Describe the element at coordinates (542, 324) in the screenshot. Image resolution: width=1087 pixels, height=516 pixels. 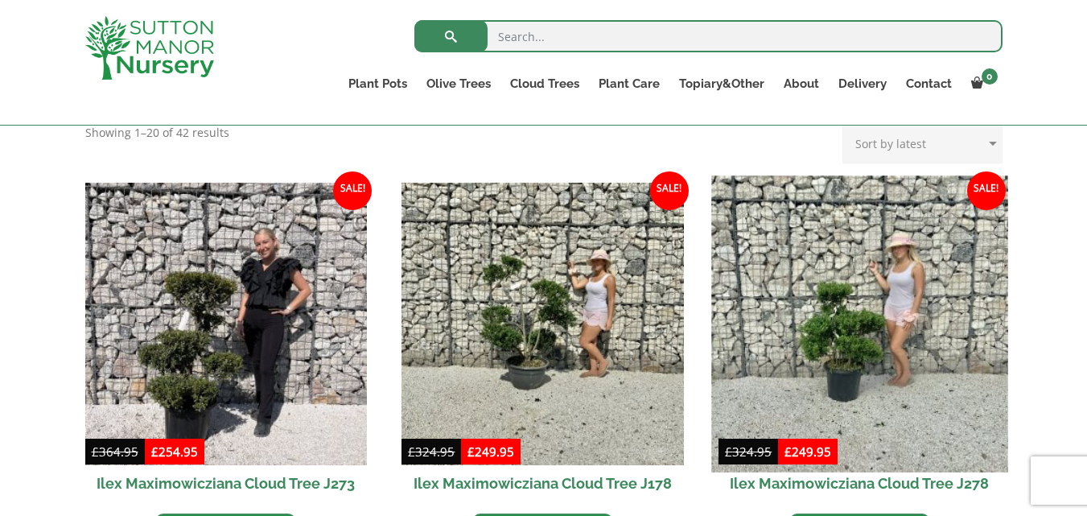
I see `img: Ilex Maximowicziana Cloud Tree J178` at that location.